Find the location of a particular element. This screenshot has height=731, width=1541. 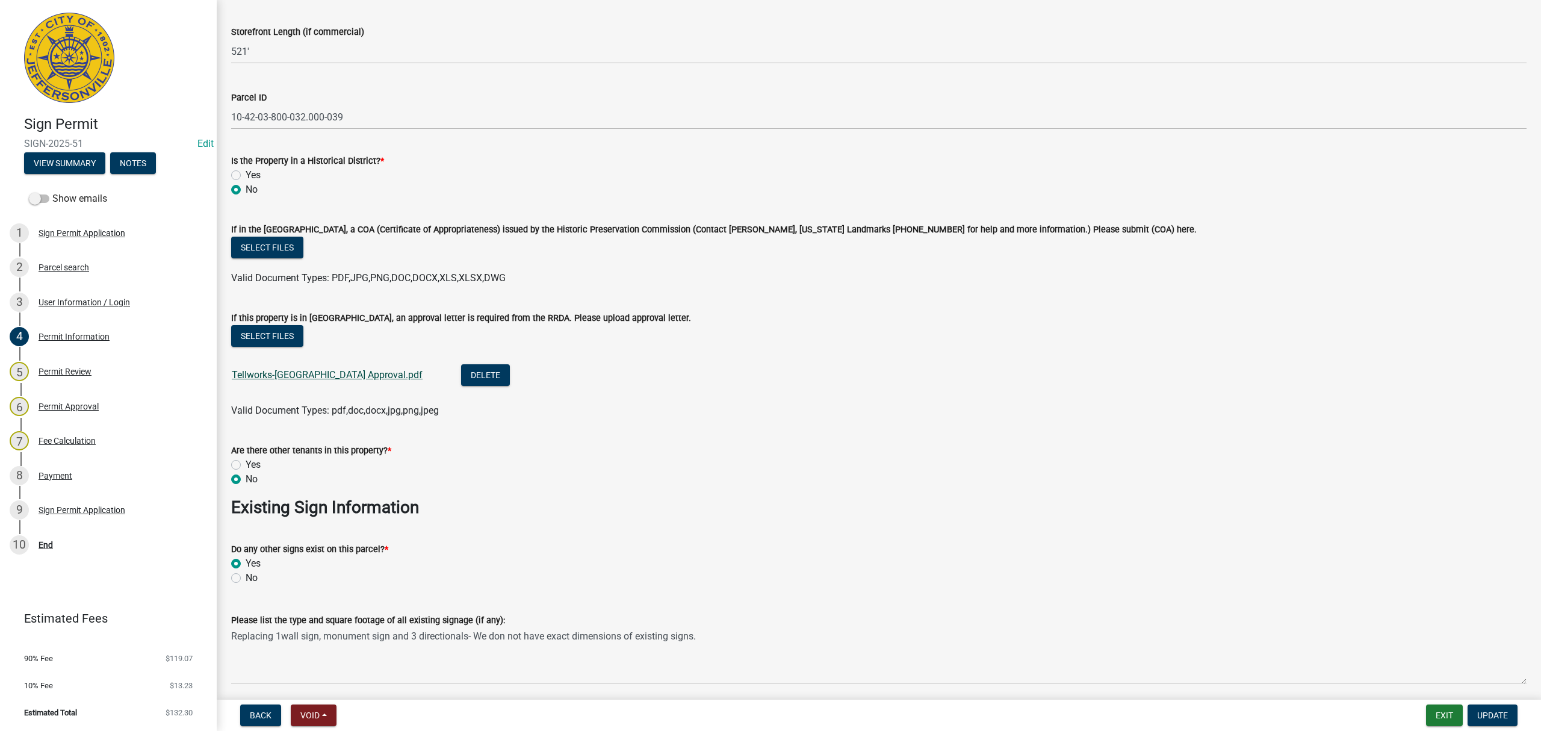

div: Permit Approval is located at coordinates (69, 406).